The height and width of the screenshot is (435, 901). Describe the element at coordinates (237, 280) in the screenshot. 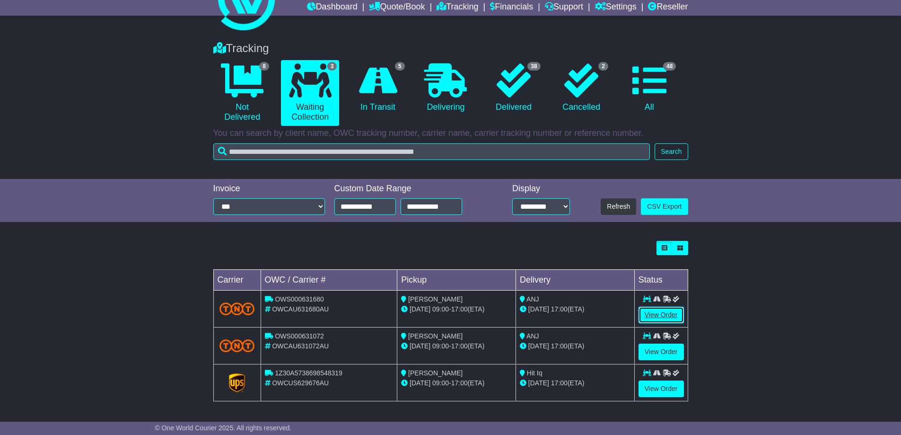

I see `td: Carrier` at that location.